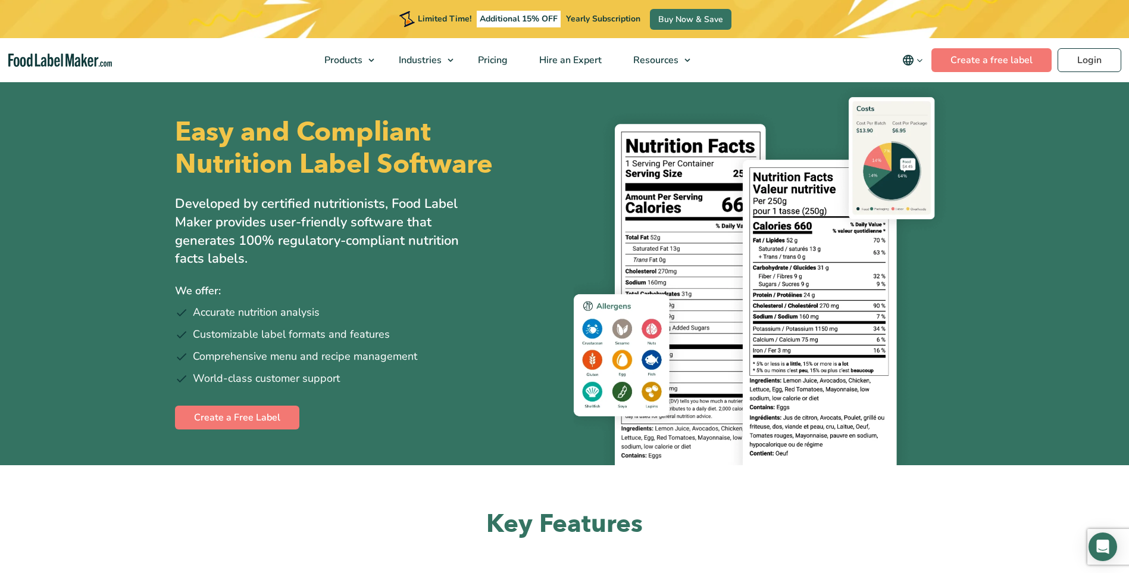 The width and height of the screenshot is (1129, 573). I want to click on p: Developed by certified nutritionists, Food Label Maker provides user-friendly software that gener..., so click(330, 231).